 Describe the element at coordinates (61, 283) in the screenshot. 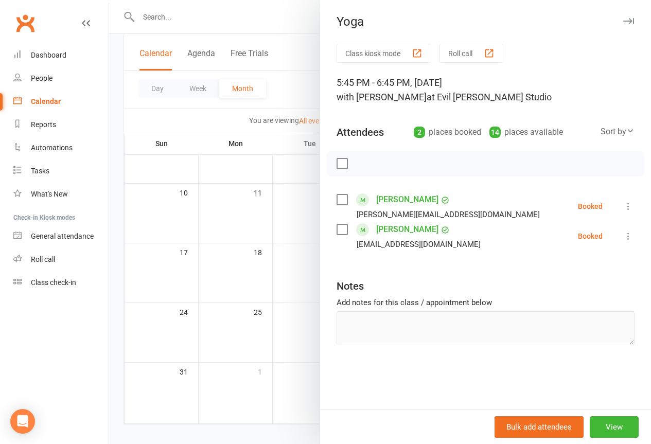

I see `a: Class kiosk mode` at that location.